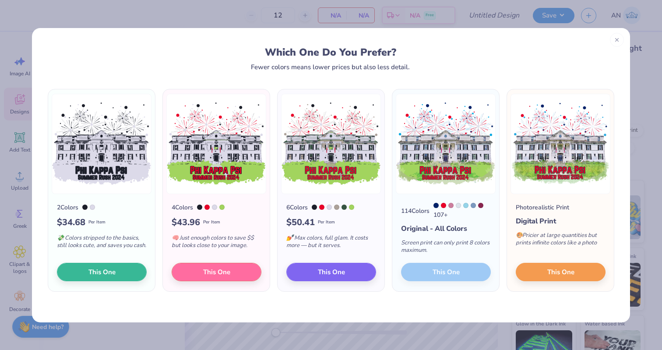  I want to click on div: Warm Gray 5 C, so click(337, 207).